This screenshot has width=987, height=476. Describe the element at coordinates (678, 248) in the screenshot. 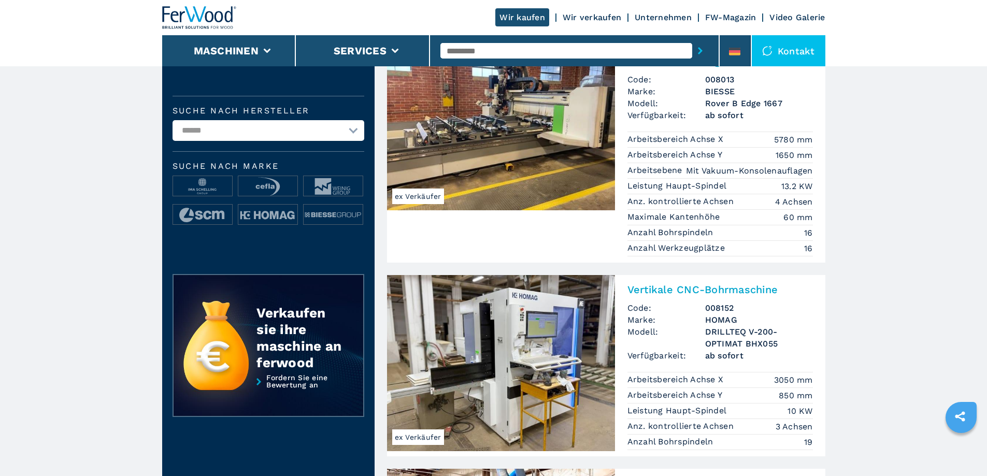

I see `p: Anzahl Werkzeugplätze` at that location.